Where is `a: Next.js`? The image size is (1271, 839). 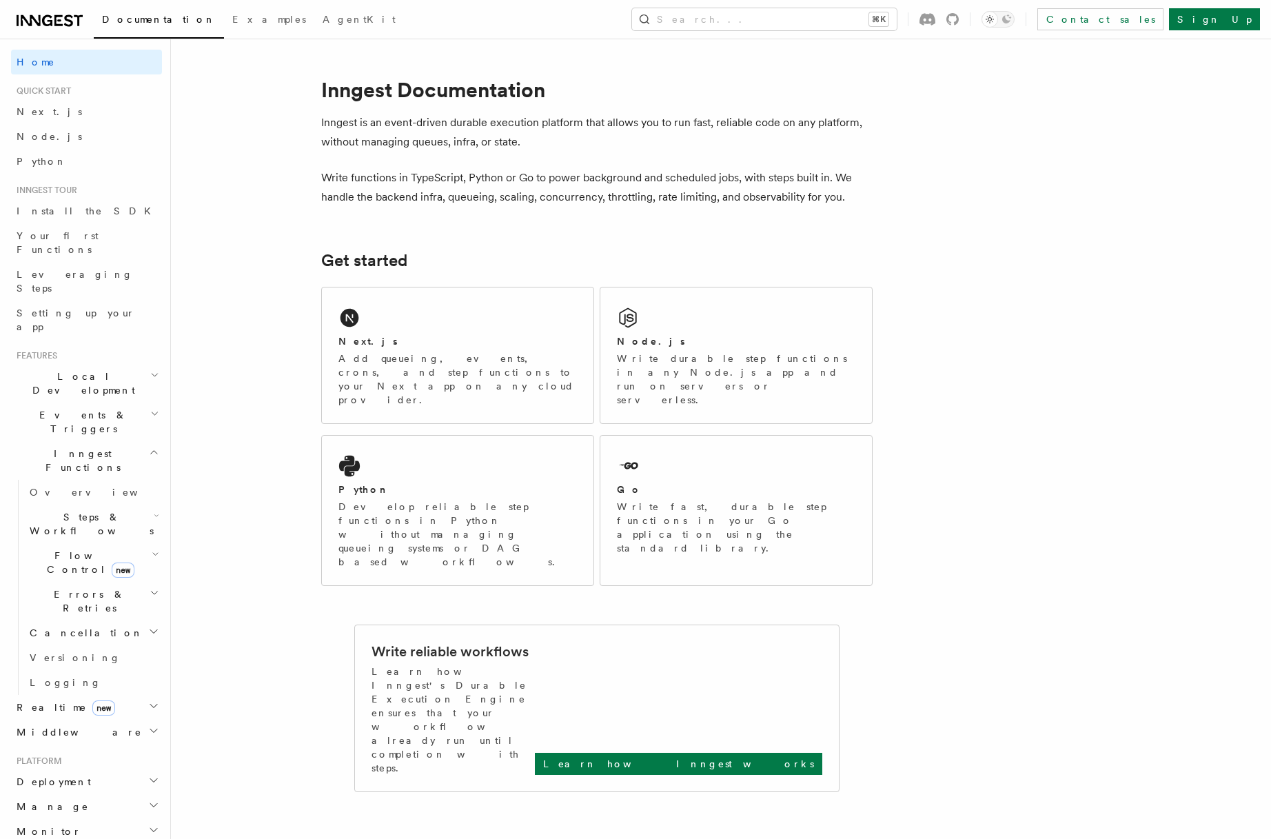 a: Next.js is located at coordinates (86, 112).